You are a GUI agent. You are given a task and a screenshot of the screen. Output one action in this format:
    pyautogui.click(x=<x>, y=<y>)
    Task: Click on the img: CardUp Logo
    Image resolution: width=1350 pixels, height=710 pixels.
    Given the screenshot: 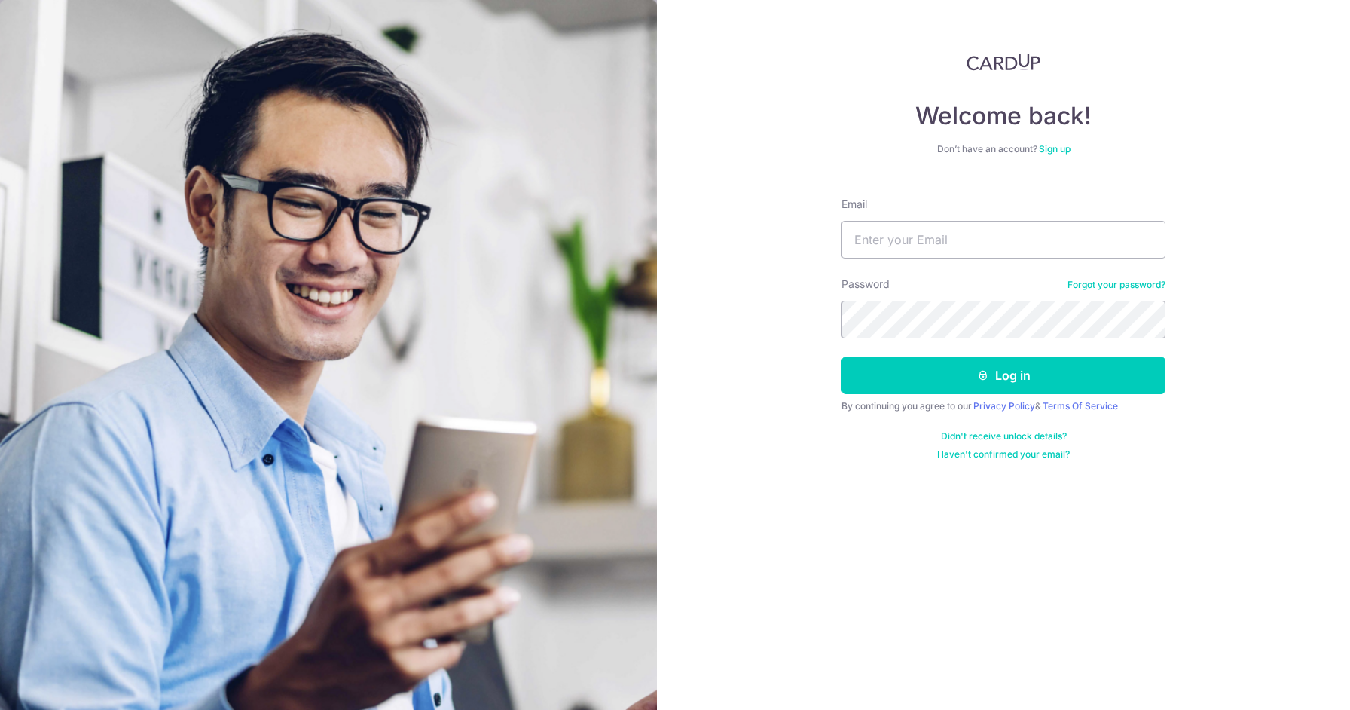 What is the action you would take?
    pyautogui.click(x=1003, y=62)
    